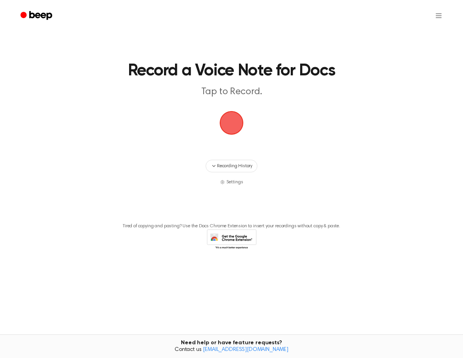 This screenshot has width=463, height=358. I want to click on span: Settings, so click(235, 182).